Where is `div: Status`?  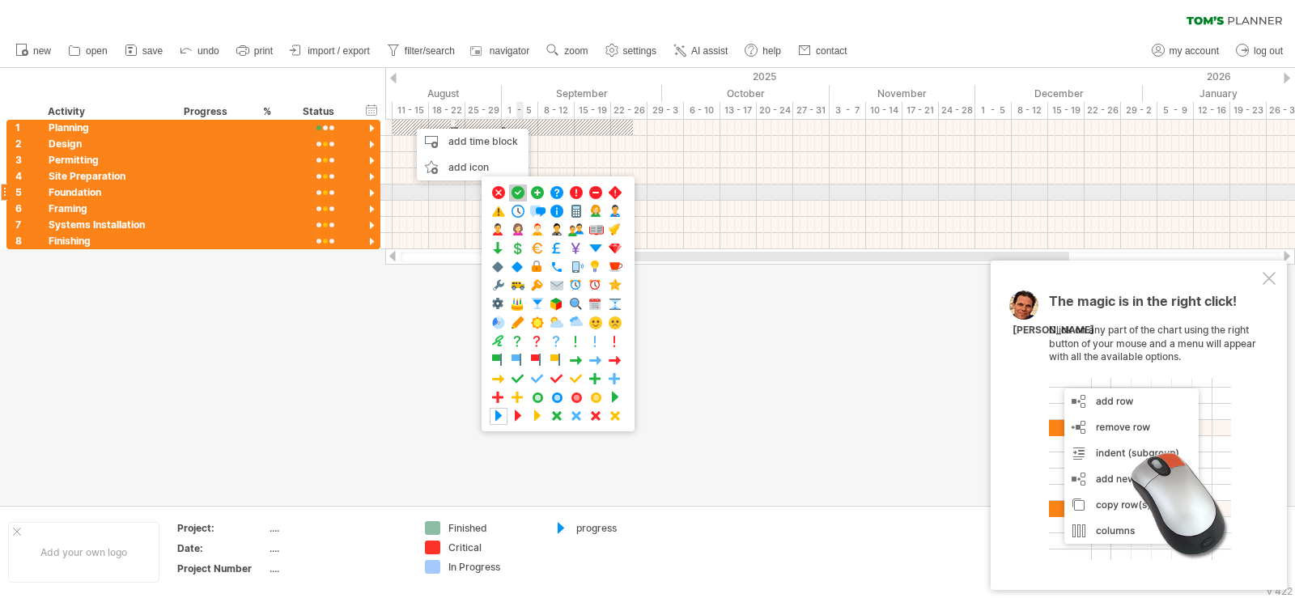
div: Status is located at coordinates (324, 112).